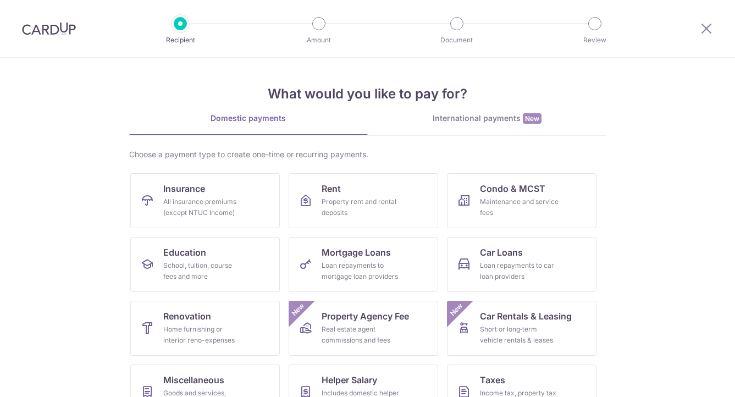 This screenshot has height=397, width=735. What do you see at coordinates (205, 201) in the screenshot?
I see `a: InsuranceAll insurance premiums (except NTUC Income)` at bounding box center [205, 201].